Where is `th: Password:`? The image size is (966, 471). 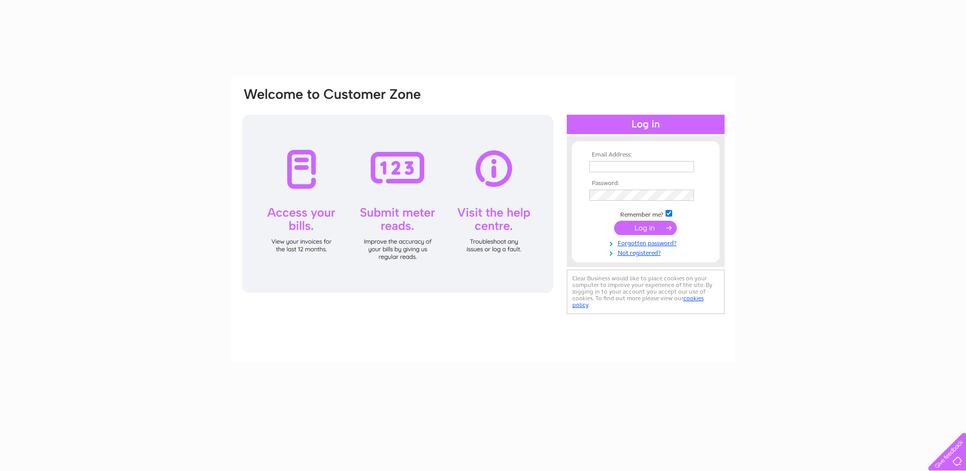
th: Password: is located at coordinates (646, 183).